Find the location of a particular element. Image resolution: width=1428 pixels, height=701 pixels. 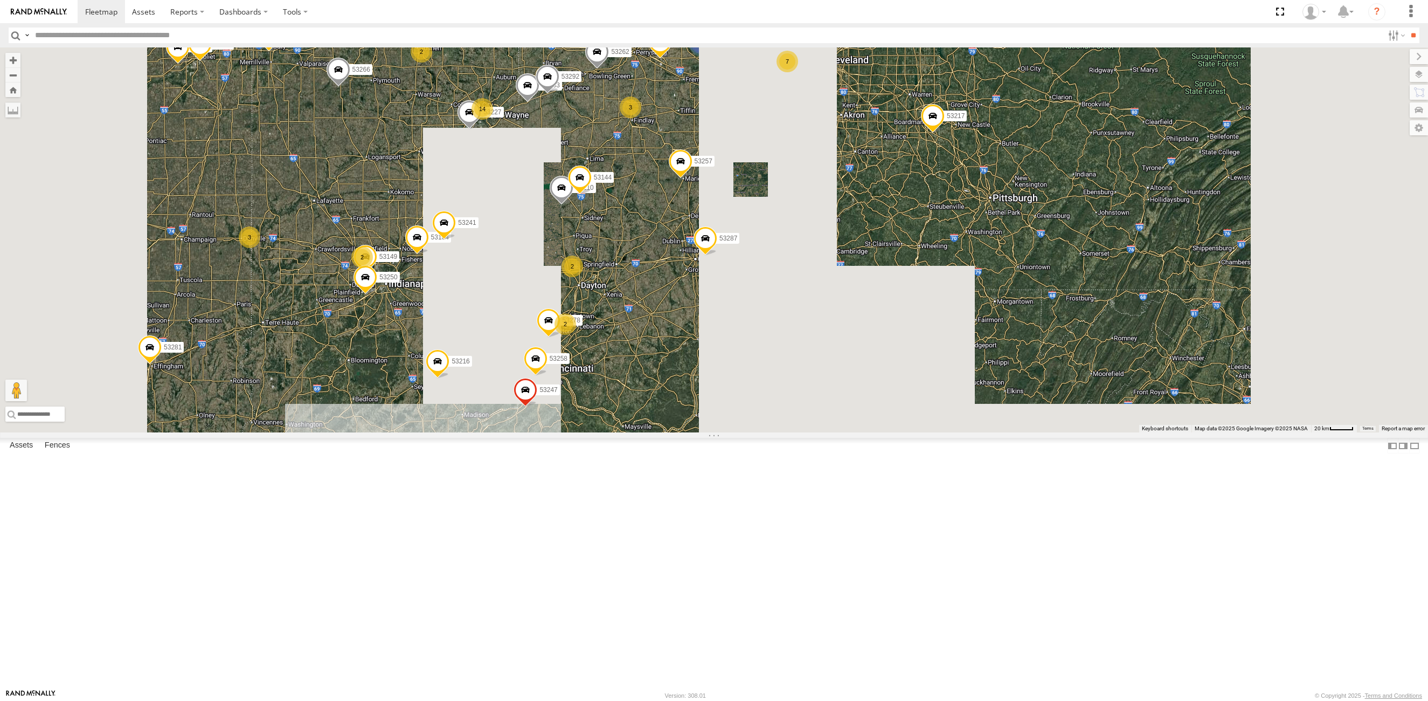

a: Terms (opens in new tab) is located at coordinates (1368, 428).